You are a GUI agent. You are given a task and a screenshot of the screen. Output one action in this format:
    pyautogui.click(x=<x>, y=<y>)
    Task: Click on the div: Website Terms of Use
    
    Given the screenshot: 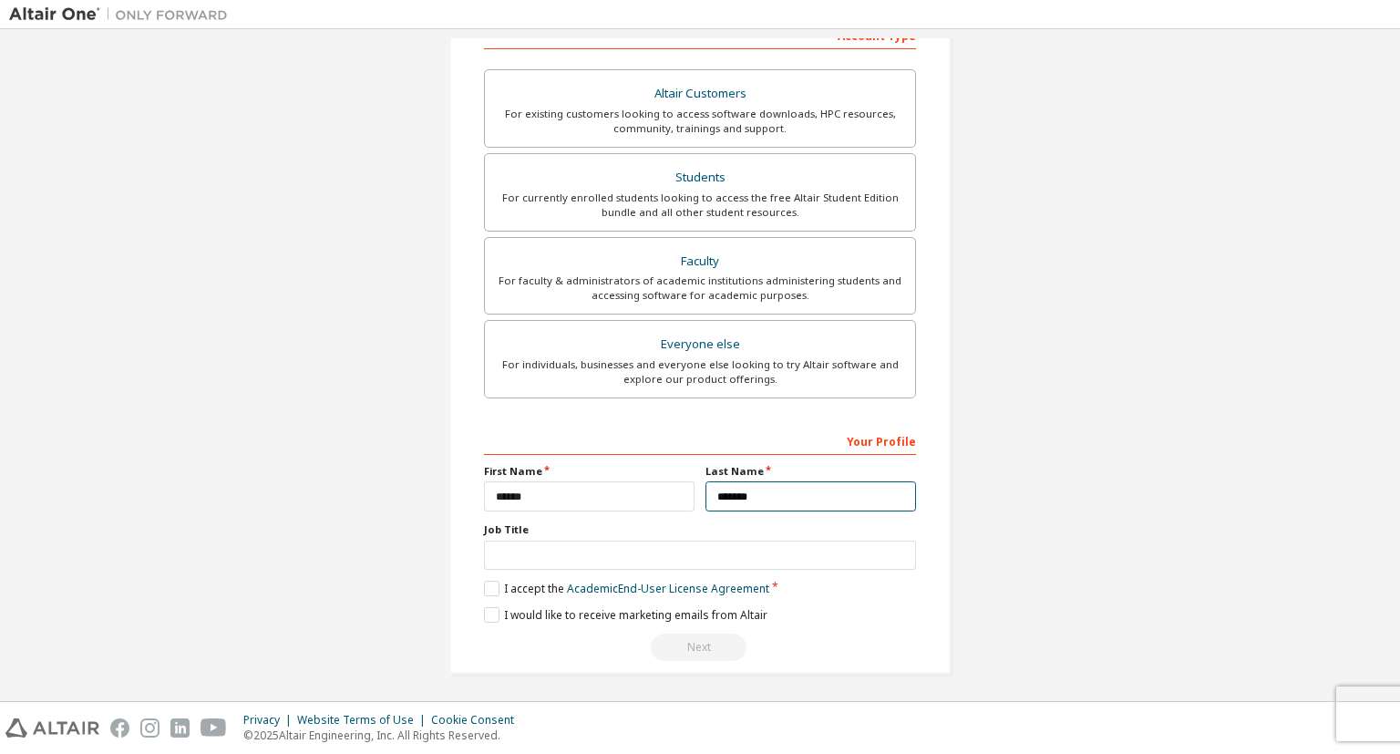 What is the action you would take?
    pyautogui.click(x=364, y=720)
    